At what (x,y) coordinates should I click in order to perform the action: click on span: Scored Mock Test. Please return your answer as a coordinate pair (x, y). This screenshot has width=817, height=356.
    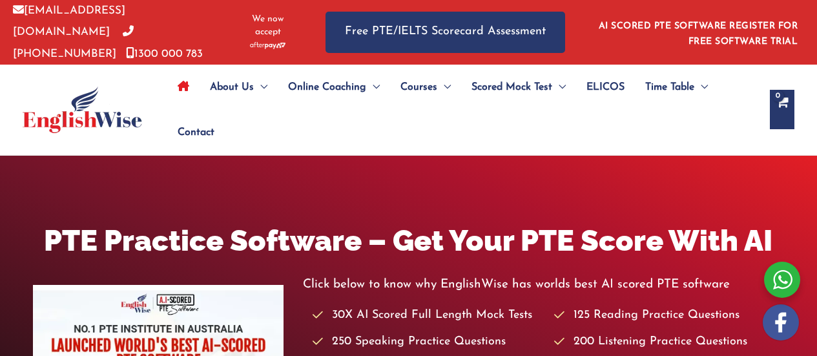
    Looking at the image, I should click on (511, 87).